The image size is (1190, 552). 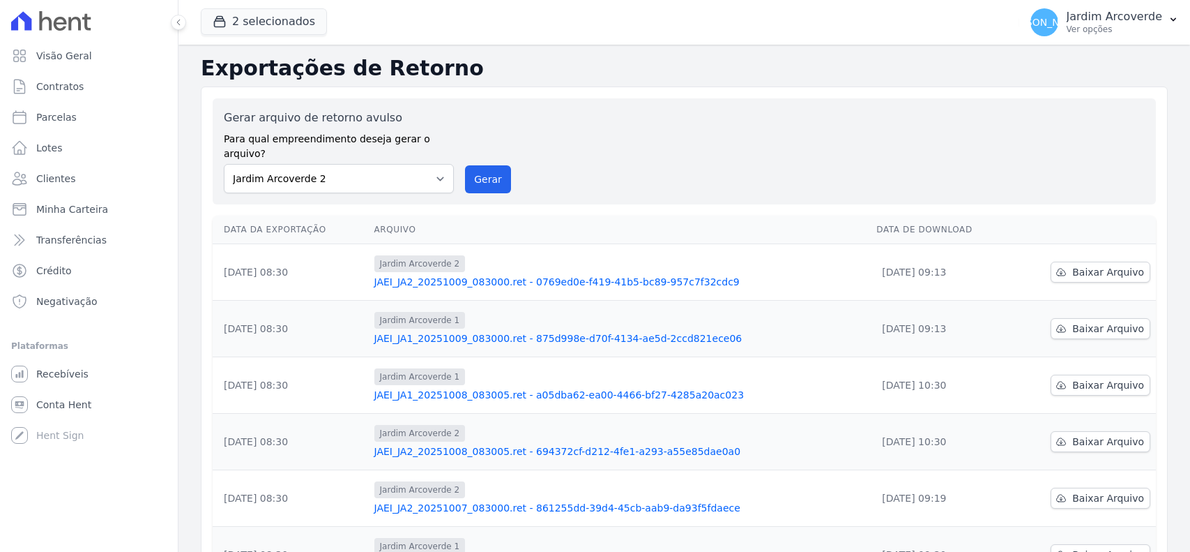 I want to click on span: Recebíveis, so click(x=62, y=374).